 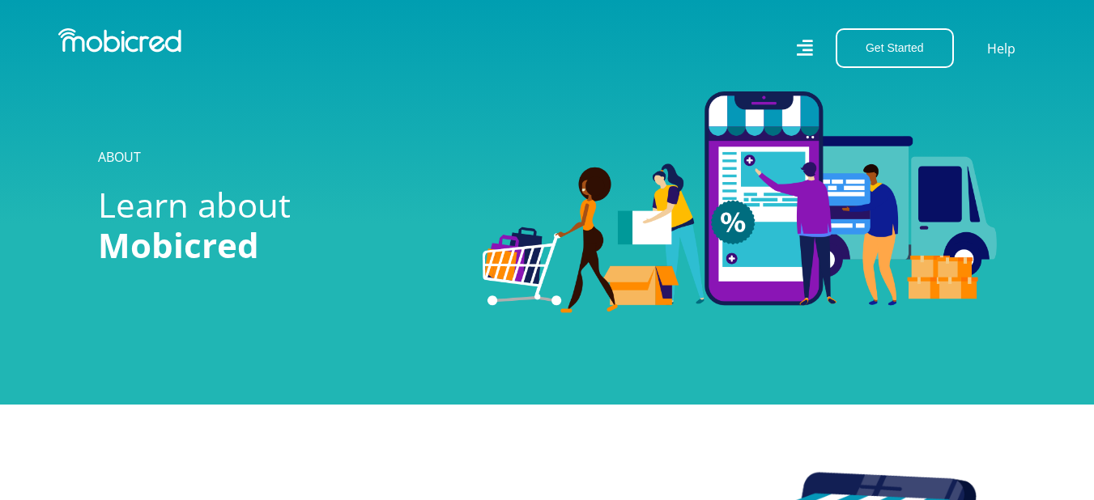 What do you see at coordinates (895, 48) in the screenshot?
I see `button: Get Started` at bounding box center [895, 48].